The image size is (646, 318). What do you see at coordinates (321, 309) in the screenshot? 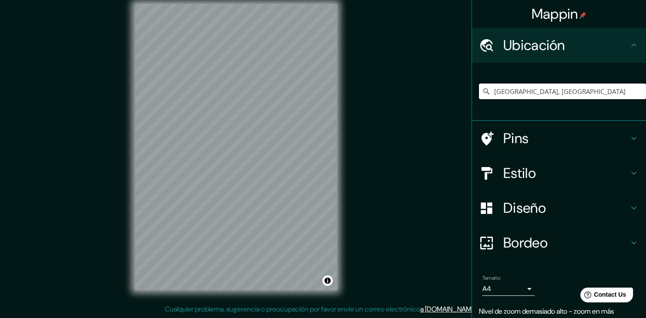
I see `p: Cualquier problema, sugerencia o preocupación por favor envíe un correo electrónico .` at bounding box center [321, 309].